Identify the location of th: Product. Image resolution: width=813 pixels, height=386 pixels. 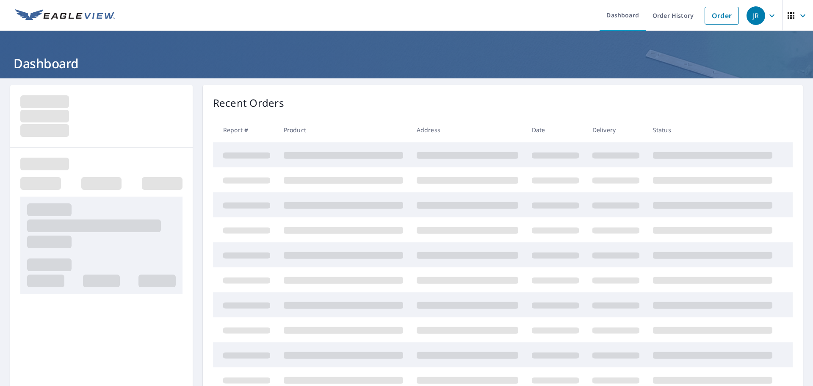
(343, 130).